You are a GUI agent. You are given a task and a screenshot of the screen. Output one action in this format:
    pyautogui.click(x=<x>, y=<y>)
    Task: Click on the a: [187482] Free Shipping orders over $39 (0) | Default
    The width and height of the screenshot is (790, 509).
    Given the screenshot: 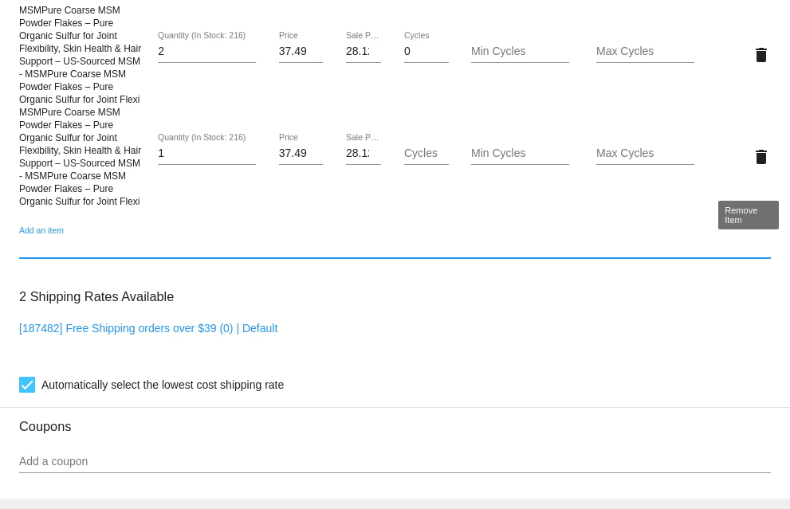 What is the action you would take?
    pyautogui.click(x=148, y=328)
    